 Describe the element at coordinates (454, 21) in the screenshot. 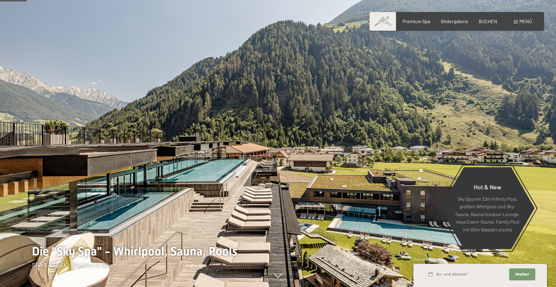

I see `span: Bildergalerie` at that location.